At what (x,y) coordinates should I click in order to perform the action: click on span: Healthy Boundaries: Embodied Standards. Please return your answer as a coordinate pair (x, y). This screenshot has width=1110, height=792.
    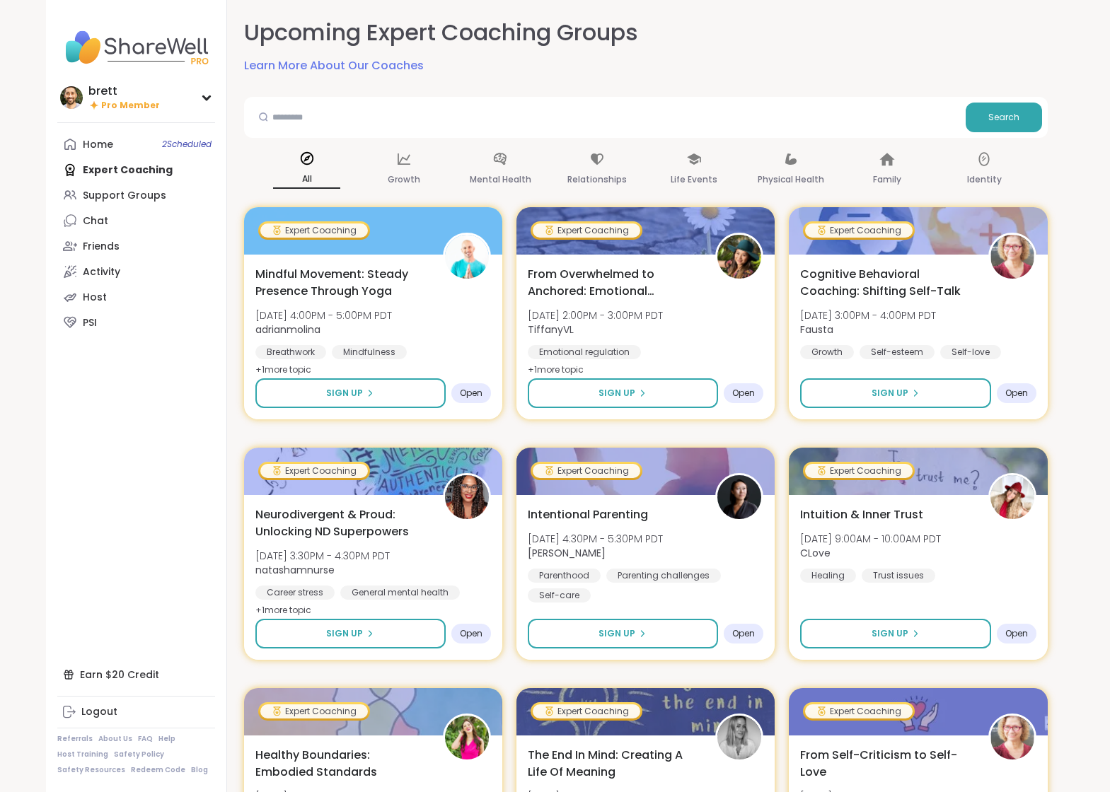
    Looking at the image, I should click on (341, 764).